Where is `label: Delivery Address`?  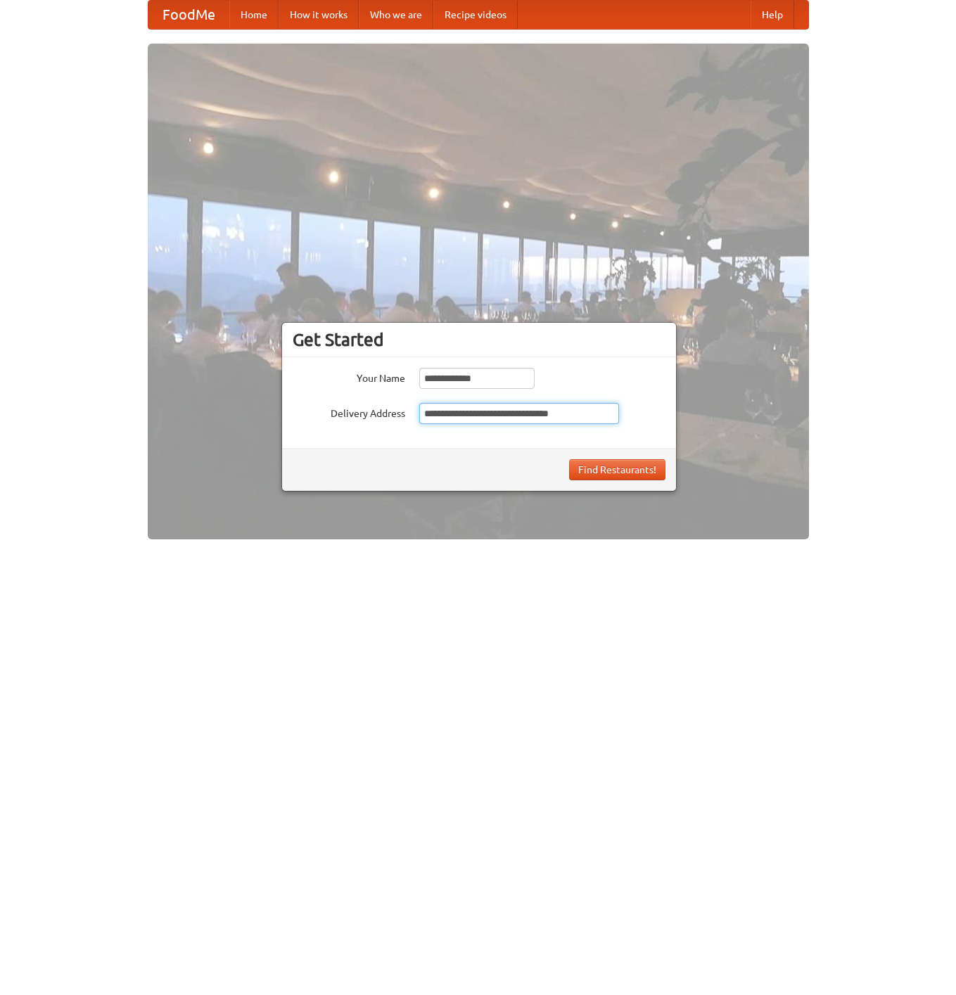 label: Delivery Address is located at coordinates (349, 411).